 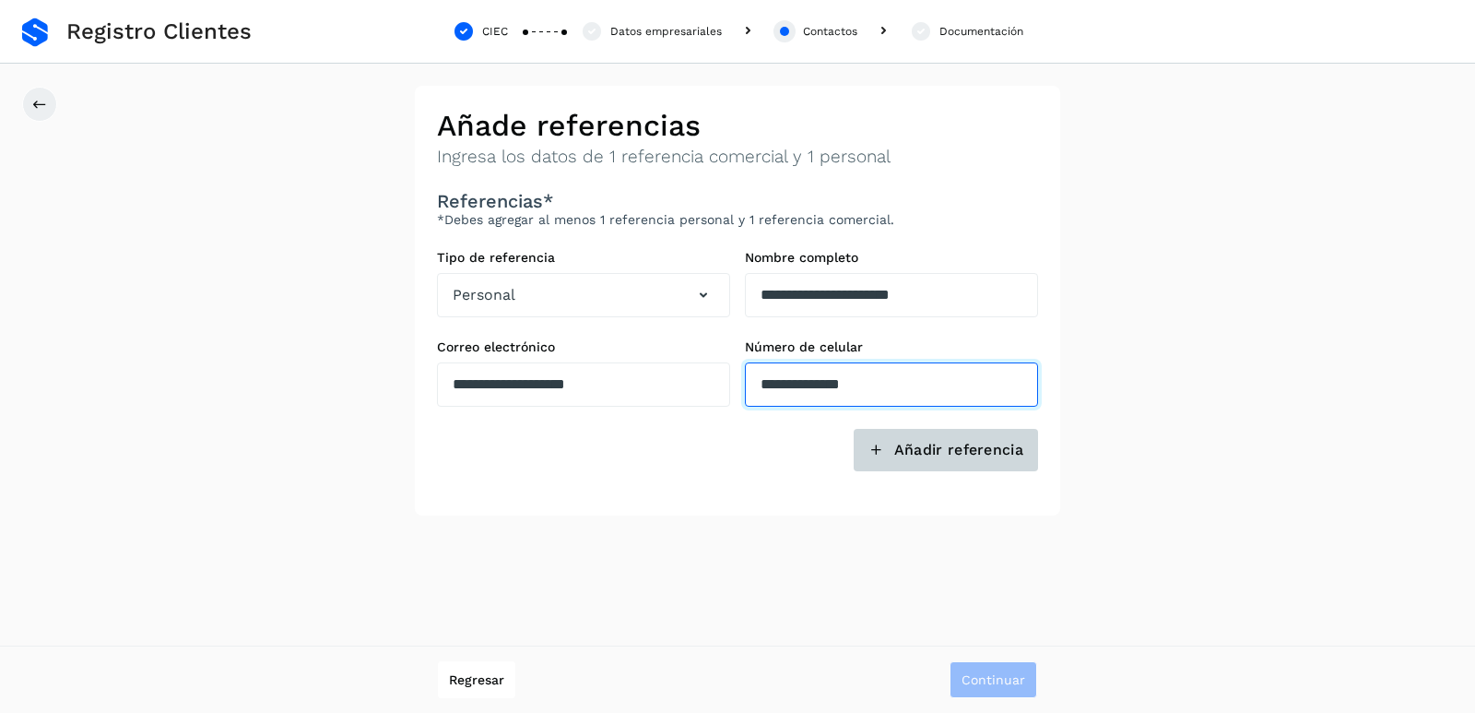 I want to click on button: Continuar, so click(x=993, y=679).